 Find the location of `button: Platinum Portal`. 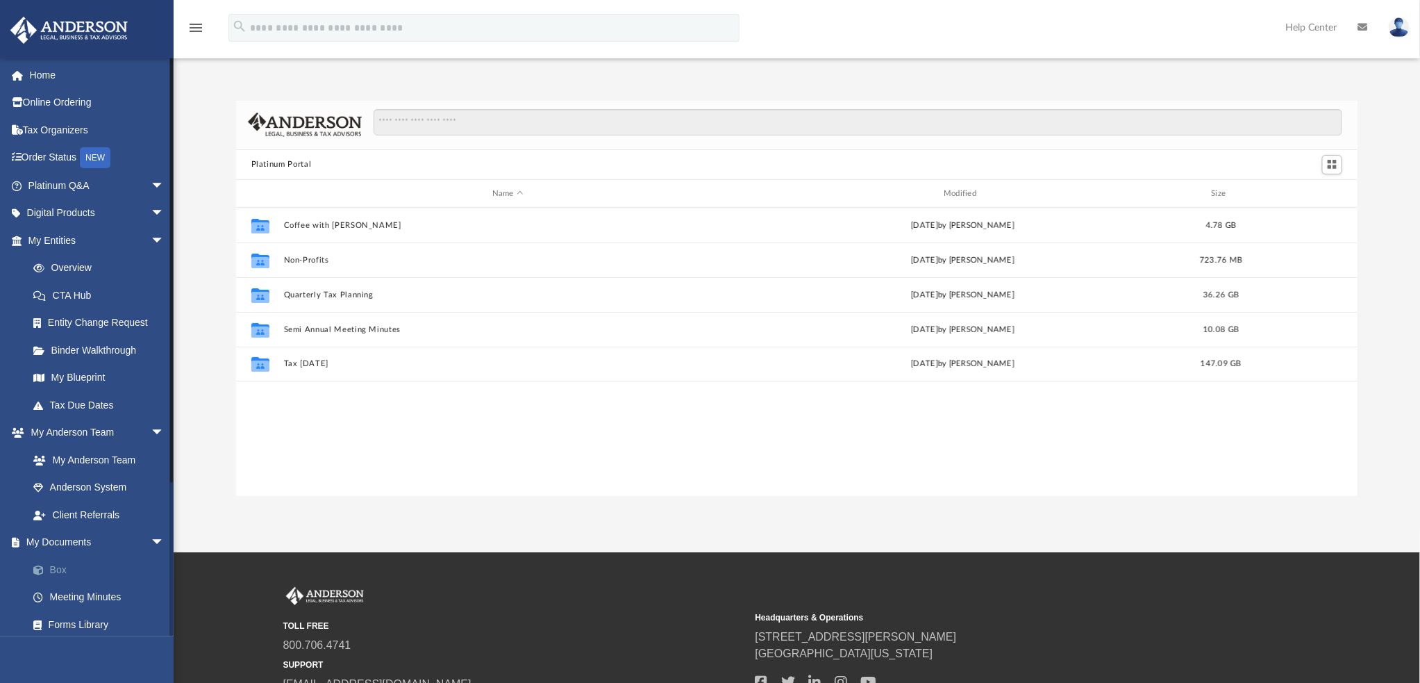

button: Platinum Portal is located at coordinates (281, 165).